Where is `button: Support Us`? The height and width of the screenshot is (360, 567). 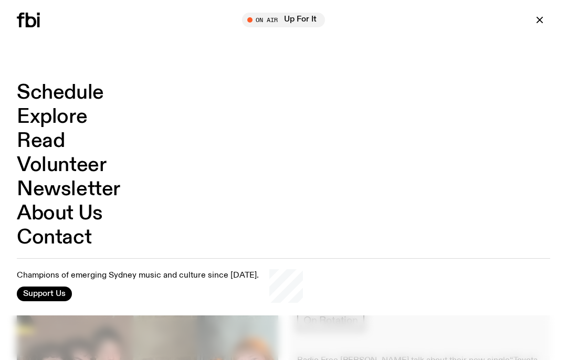 button: Support Us is located at coordinates (44, 294).